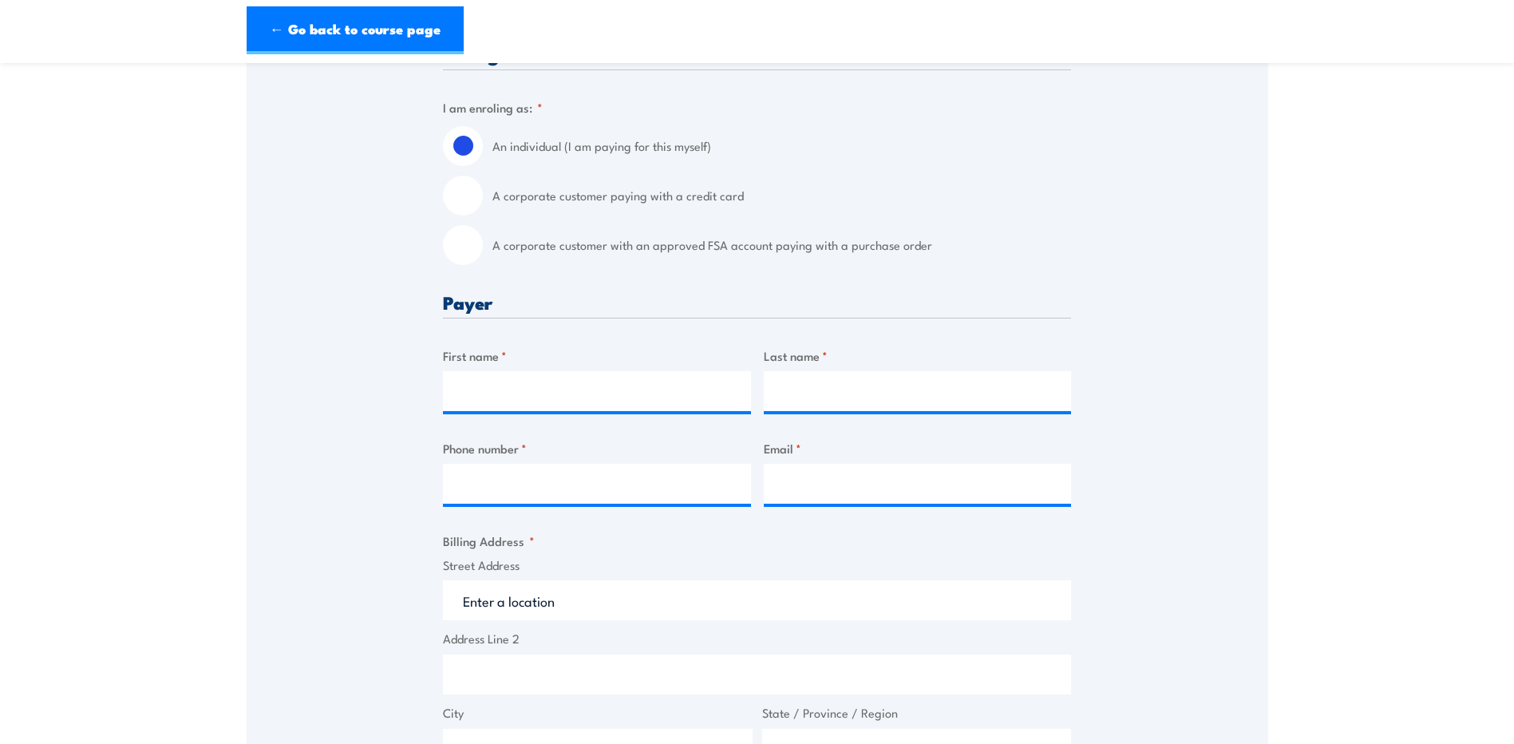 Image resolution: width=1514 pixels, height=744 pixels. I want to click on legend: Billing Address, so click(488, 540).